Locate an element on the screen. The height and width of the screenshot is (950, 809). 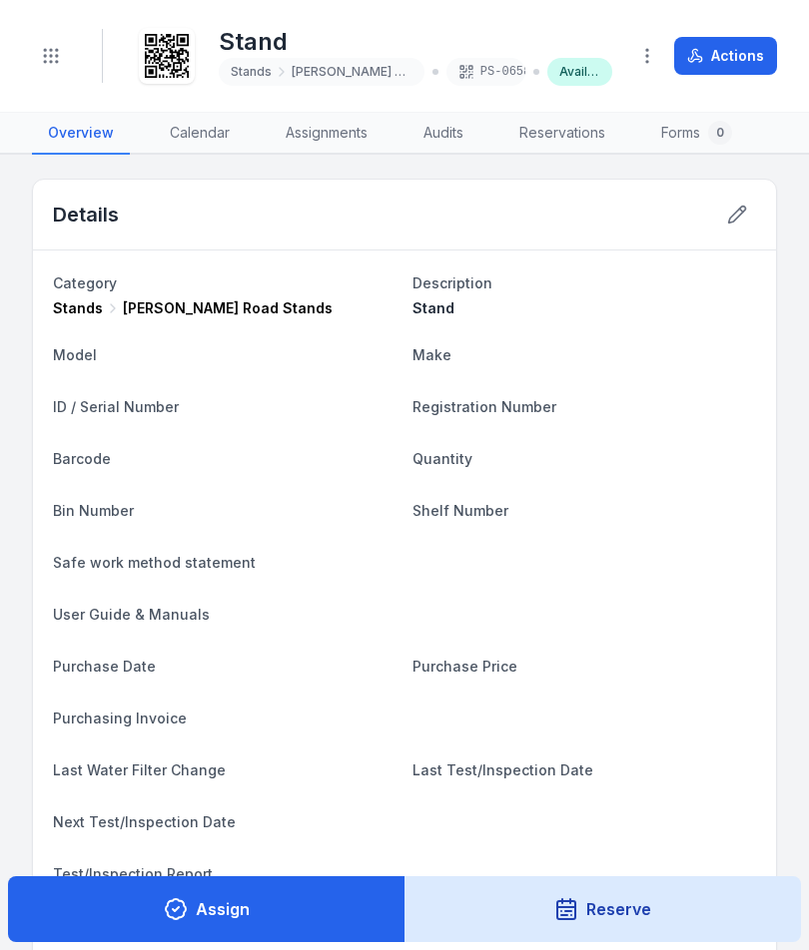
a: Assignments is located at coordinates (326, 134).